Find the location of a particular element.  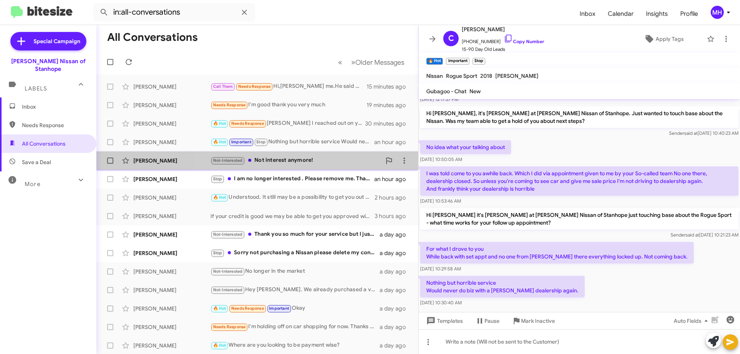

span: Special Campaign is located at coordinates (57, 41).